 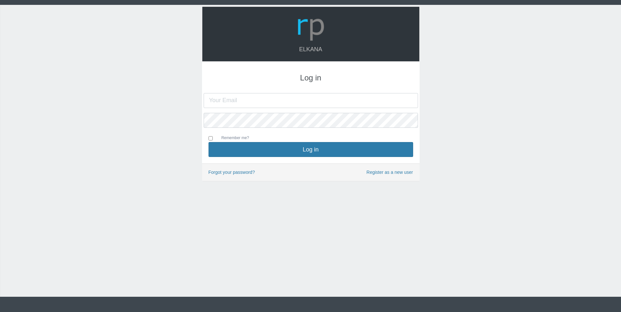 What do you see at coordinates (232, 139) in the screenshot?
I see `label: Remember me?` at bounding box center [232, 139].